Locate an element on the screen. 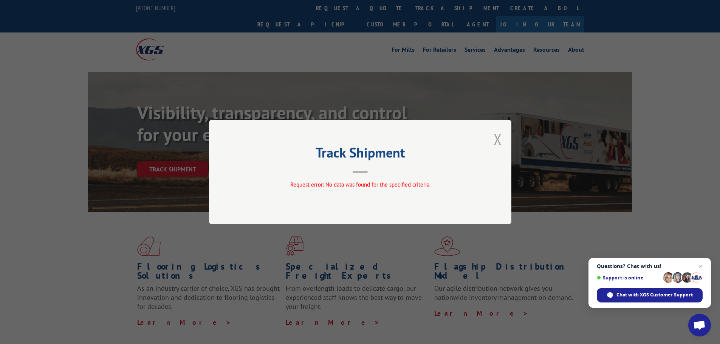 The image size is (720, 344). span: Request error: No data was found for the specified criteria. is located at coordinates (360, 184).